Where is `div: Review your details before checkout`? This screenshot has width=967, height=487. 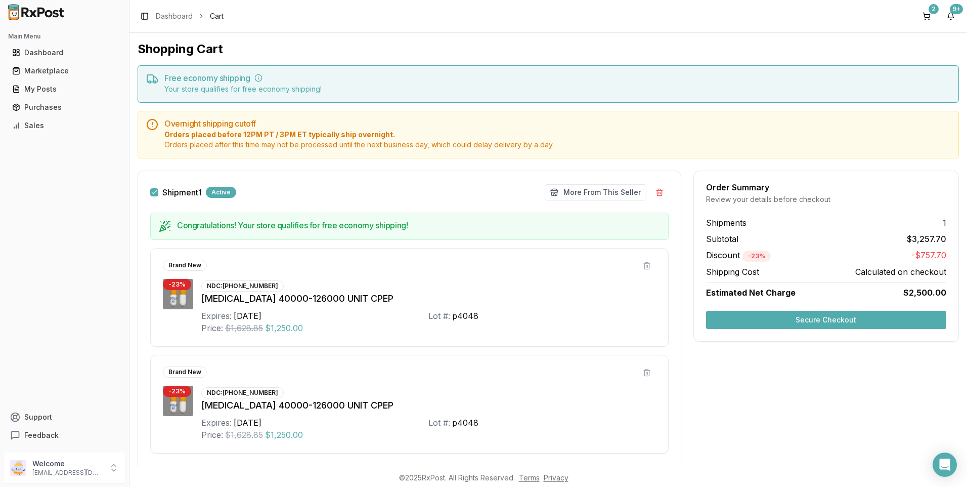
div: Review your details before checkout is located at coordinates (826, 199).